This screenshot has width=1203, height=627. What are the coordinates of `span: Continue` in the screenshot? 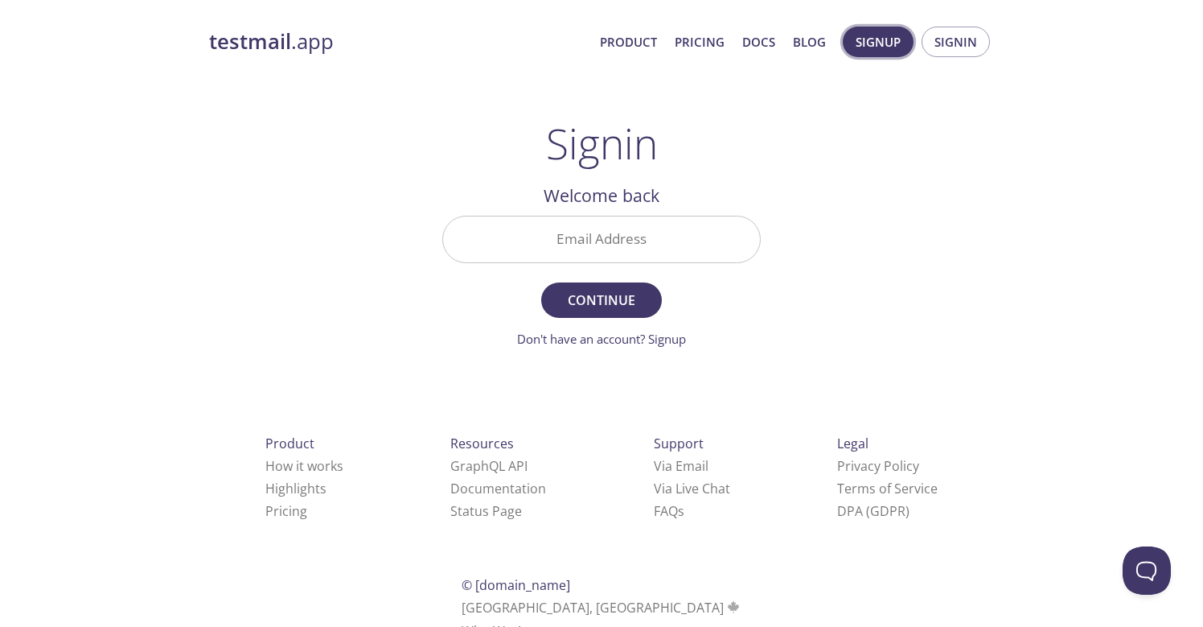 It's located at (602, 300).